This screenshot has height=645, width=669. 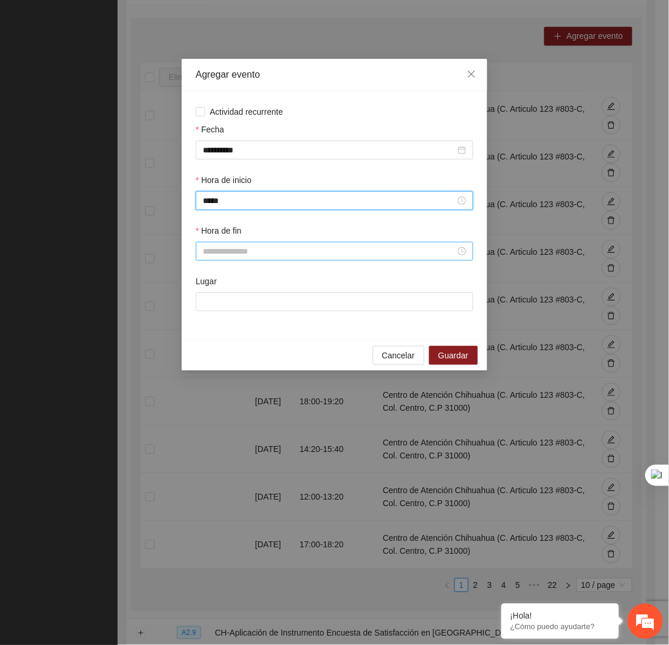 I want to click on input: Hora de fin, so click(x=329, y=251).